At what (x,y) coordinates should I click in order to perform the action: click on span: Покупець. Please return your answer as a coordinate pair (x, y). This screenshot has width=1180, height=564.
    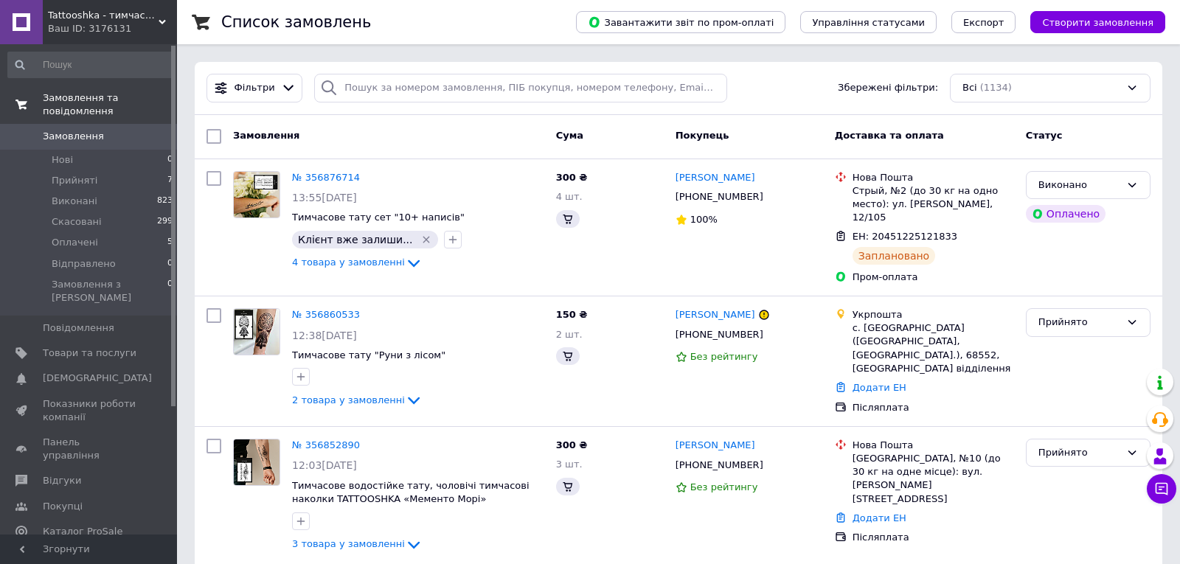
    Looking at the image, I should click on (702, 135).